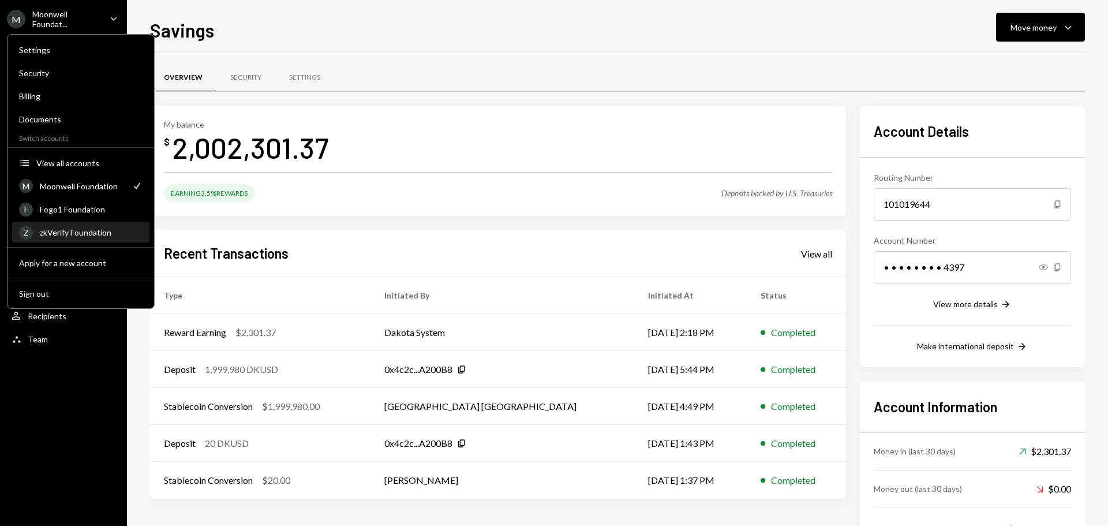 The image size is (1108, 526). What do you see at coordinates (276, 480) in the screenshot?
I see `div: $20.00` at bounding box center [276, 480].